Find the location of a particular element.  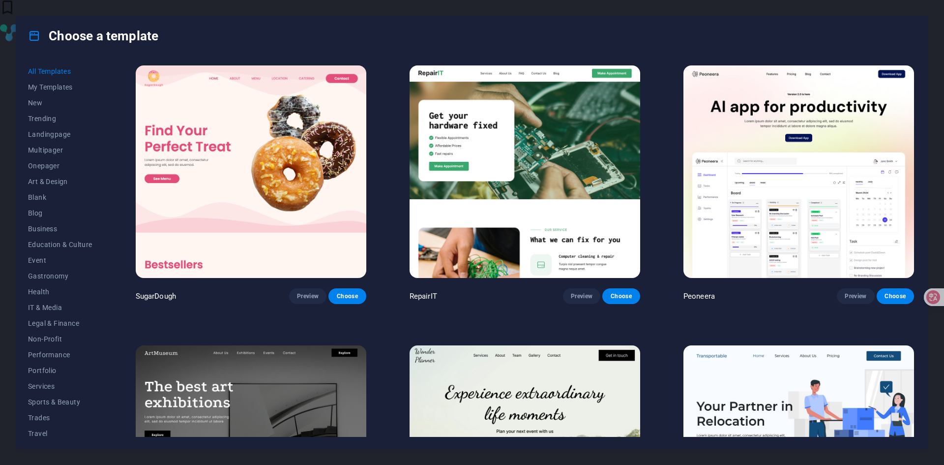

span: Blank is located at coordinates (60, 197).